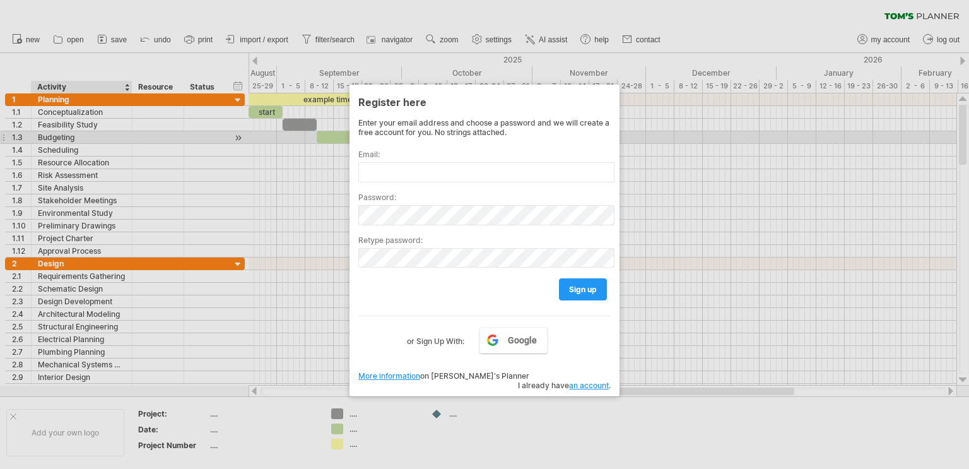  I want to click on div: Register here, so click(485, 102).